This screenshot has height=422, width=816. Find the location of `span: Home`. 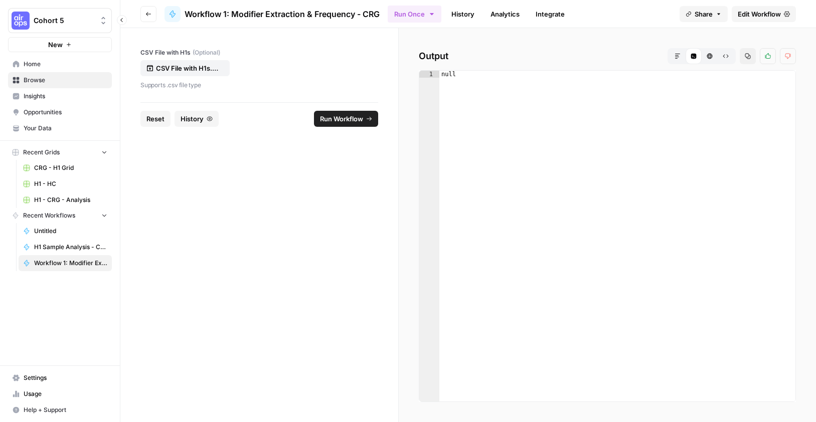

span: Home is located at coordinates (65, 64).